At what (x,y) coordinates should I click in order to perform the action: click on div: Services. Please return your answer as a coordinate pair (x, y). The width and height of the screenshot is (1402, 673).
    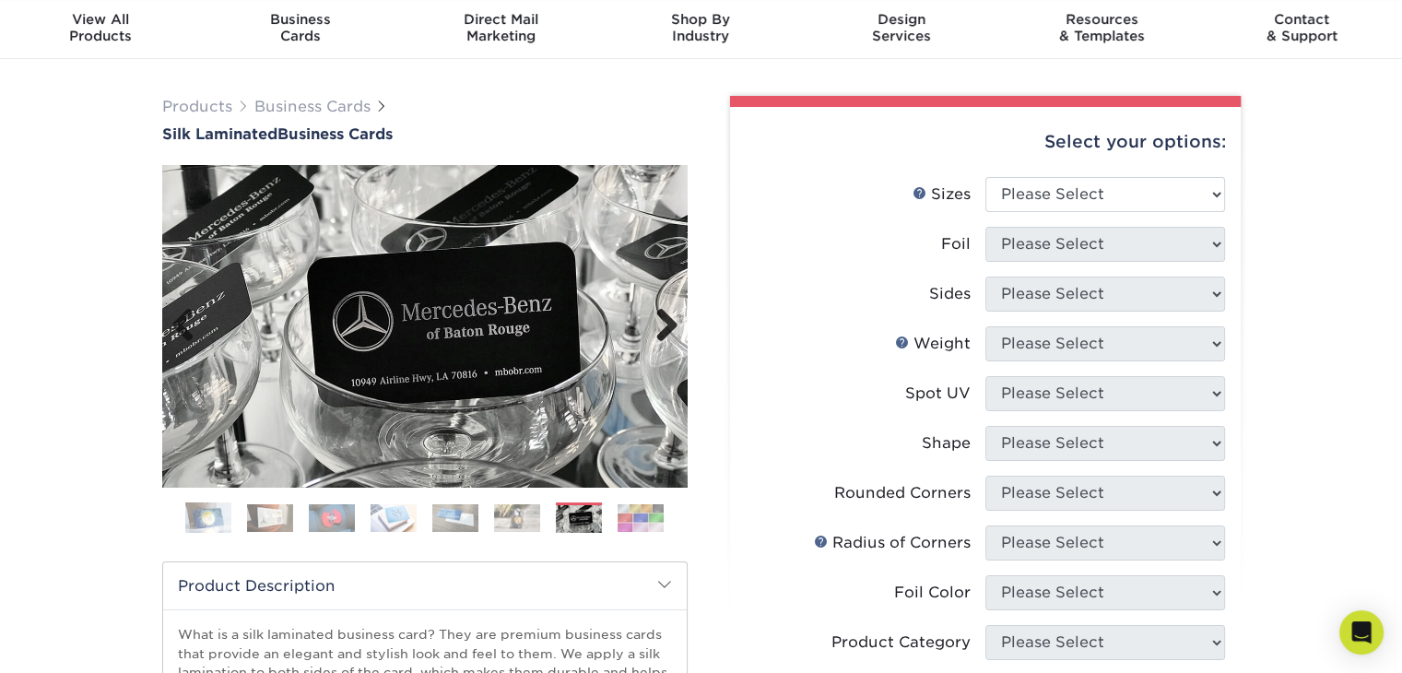
    Looking at the image, I should click on (901, 28).